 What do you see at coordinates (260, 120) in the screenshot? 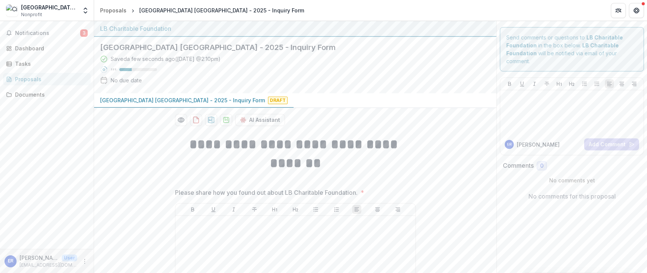
I see `button: AI Assistant` at bounding box center [260, 120].